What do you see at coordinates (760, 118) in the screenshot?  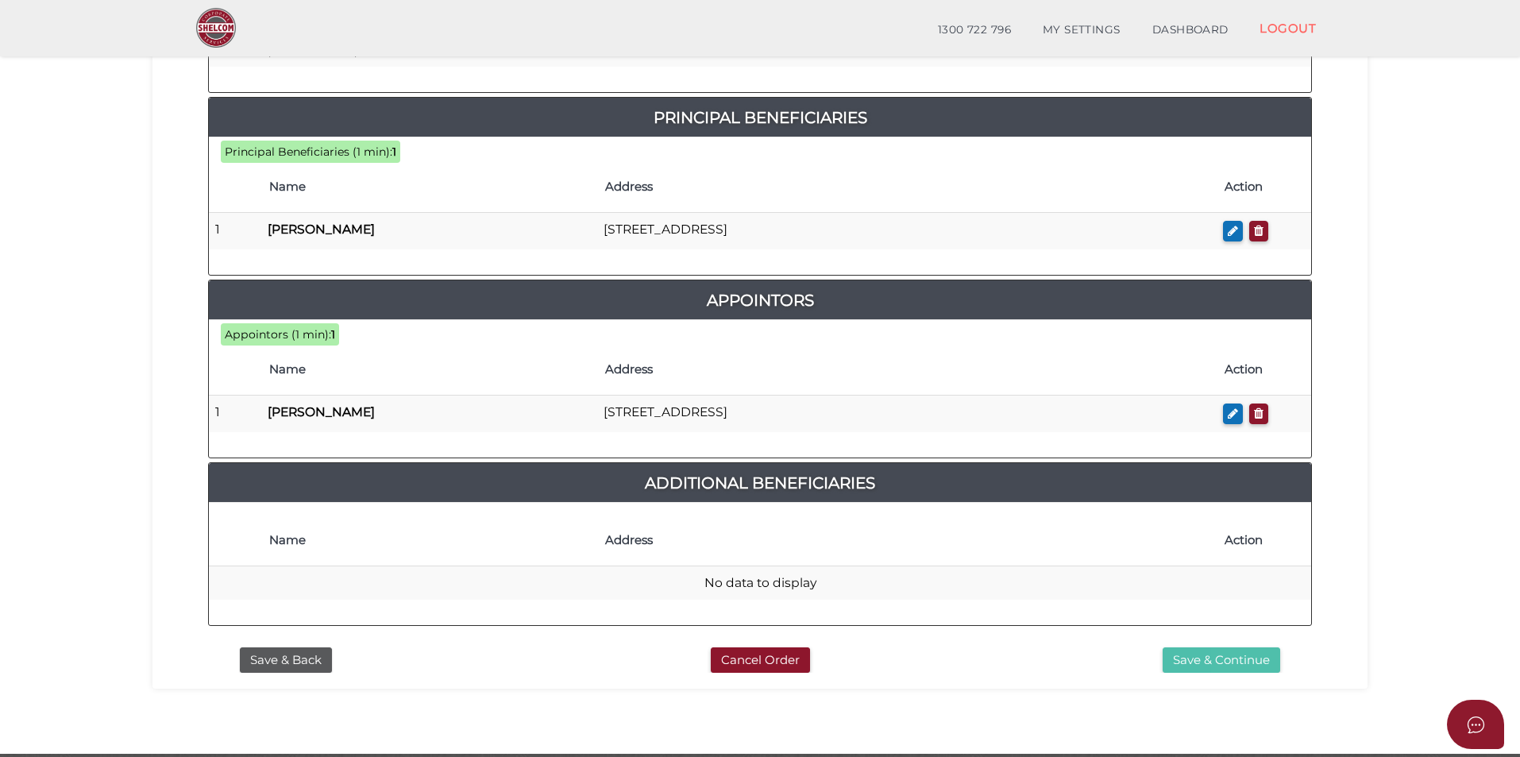 I see `a: Principal Beneficiaries` at bounding box center [760, 118].